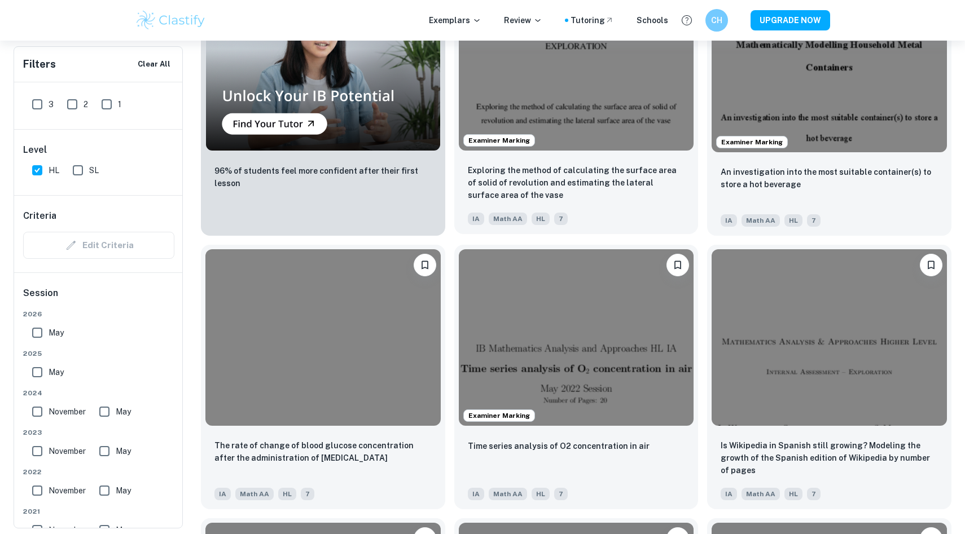 Image resolution: width=965 pixels, height=534 pixels. Describe the element at coordinates (686, 20) in the screenshot. I see `button: Help and Feedback` at that location.